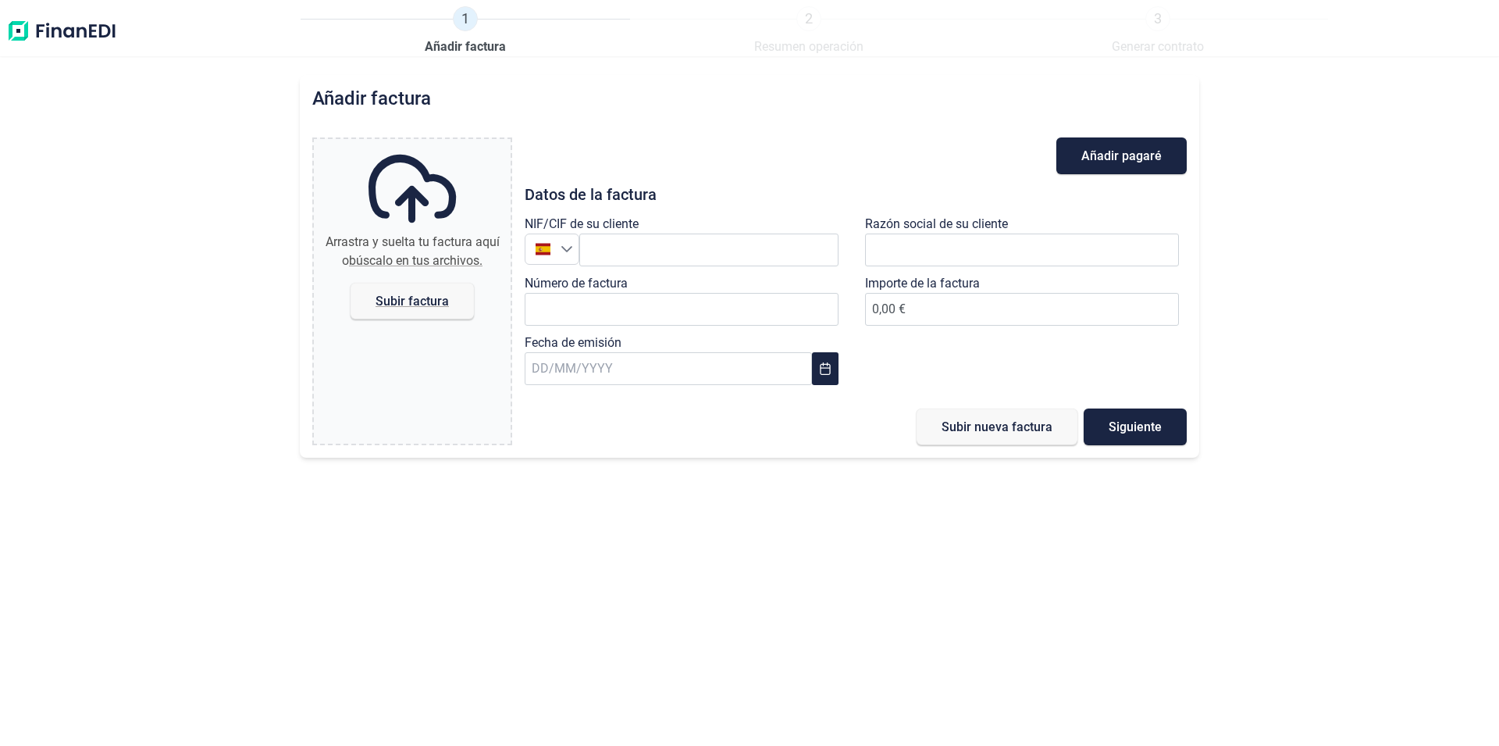 The height and width of the screenshot is (746, 1499). What do you see at coordinates (412, 301) in the screenshot?
I see `span: Subir factura` at bounding box center [412, 301].